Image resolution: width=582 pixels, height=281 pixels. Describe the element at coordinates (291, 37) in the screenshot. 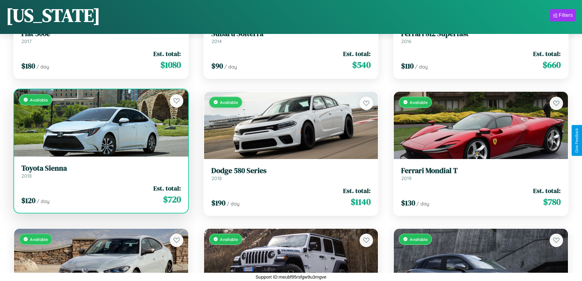

I see `a: Subaru Solterra2014` at that location.